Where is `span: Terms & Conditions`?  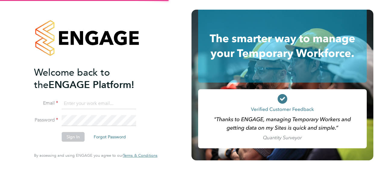 span: Terms & Conditions is located at coordinates (140, 155).